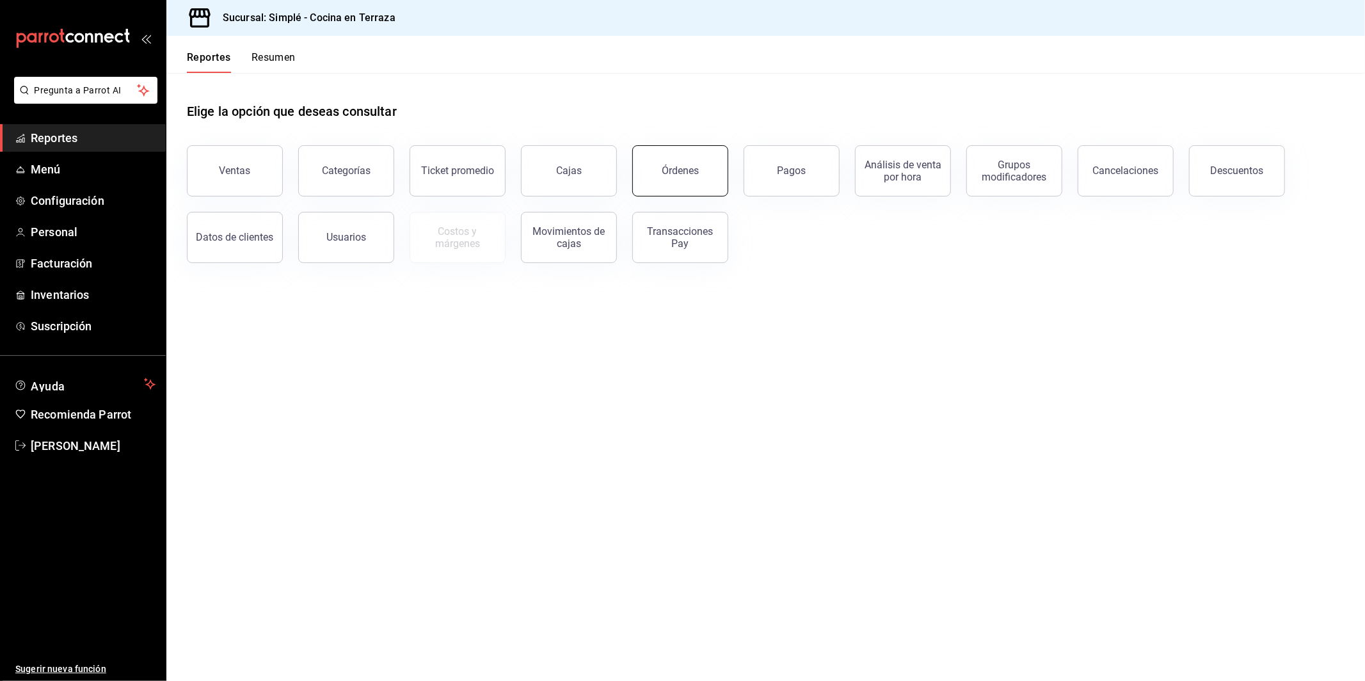 The image size is (1365, 681). What do you see at coordinates (235, 171) in the screenshot?
I see `button: Ventas` at bounding box center [235, 171].